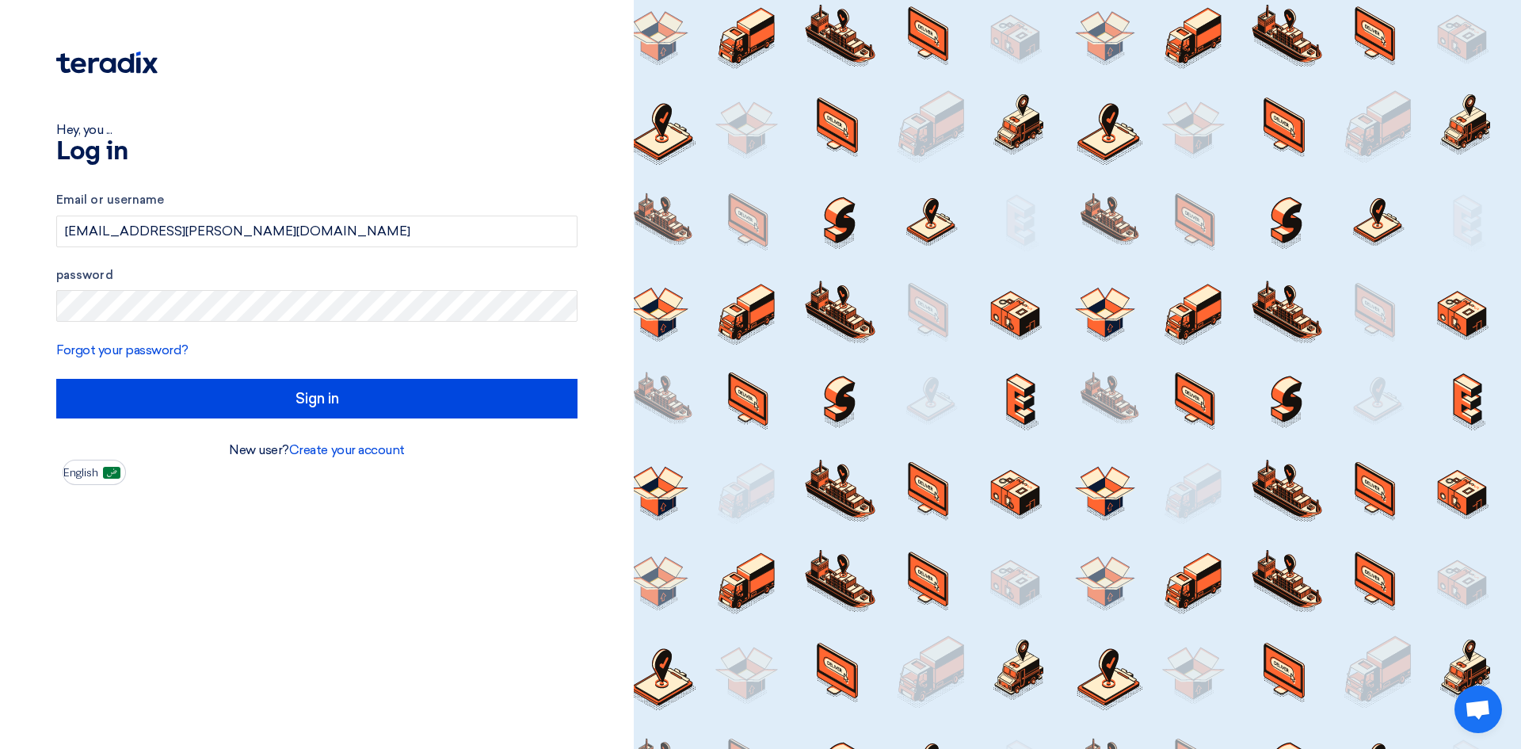 The height and width of the screenshot is (749, 1521). Describe the element at coordinates (1478, 709) in the screenshot. I see `div: Open chat` at that location.